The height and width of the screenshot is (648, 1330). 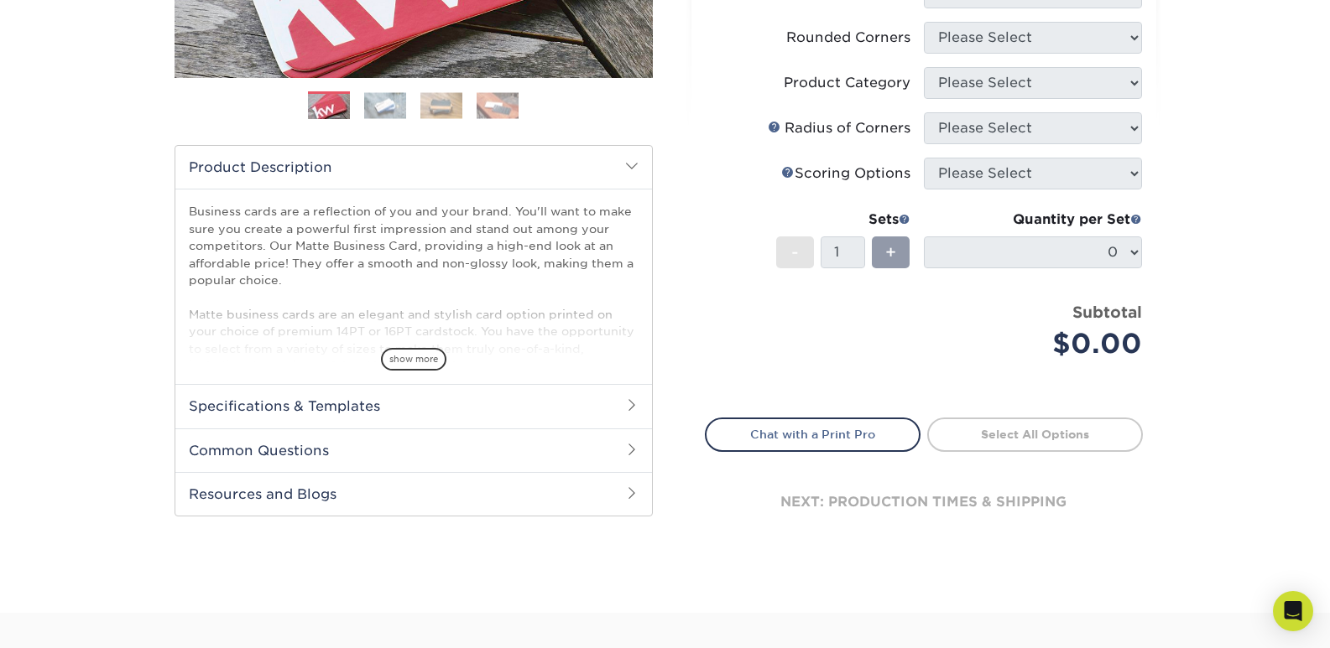 I want to click on a: Select All Options, so click(x=1034, y=435).